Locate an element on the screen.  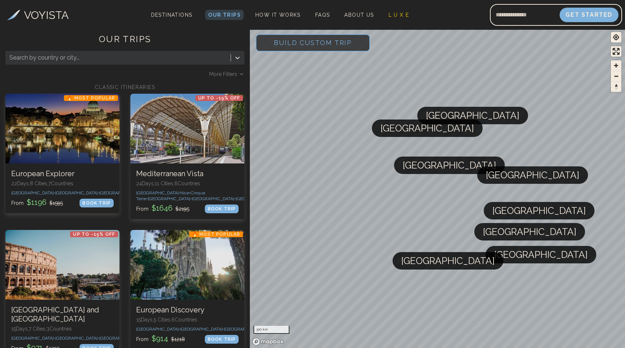
span: Our Trips is located at coordinates (225, 15).